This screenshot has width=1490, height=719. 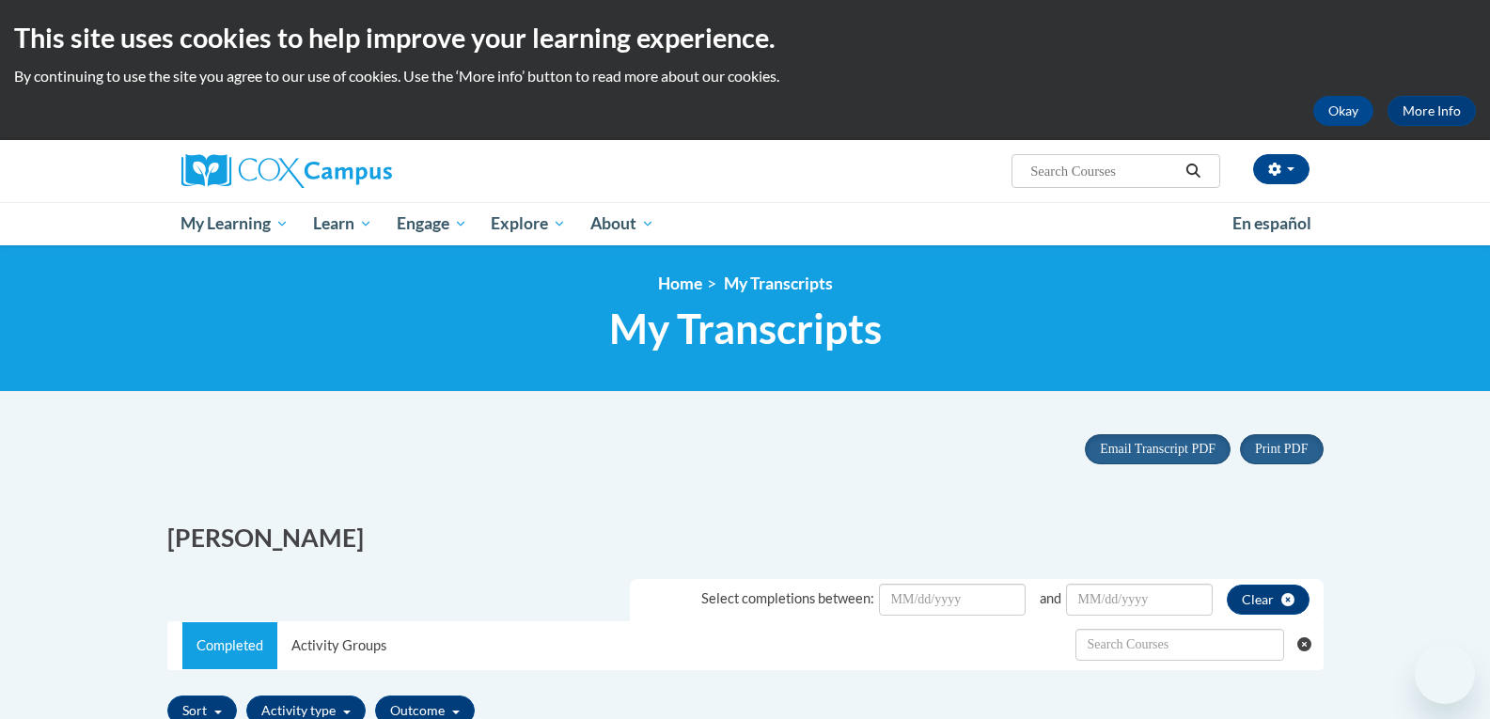 I want to click on a: More Info, so click(x=1431, y=111).